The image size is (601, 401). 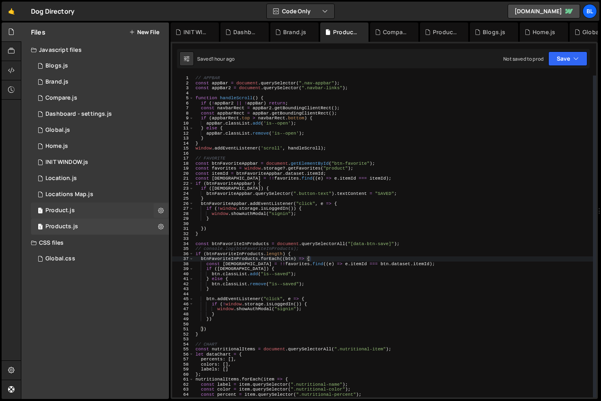 I want to click on div: Not saved to prod, so click(x=523, y=59).